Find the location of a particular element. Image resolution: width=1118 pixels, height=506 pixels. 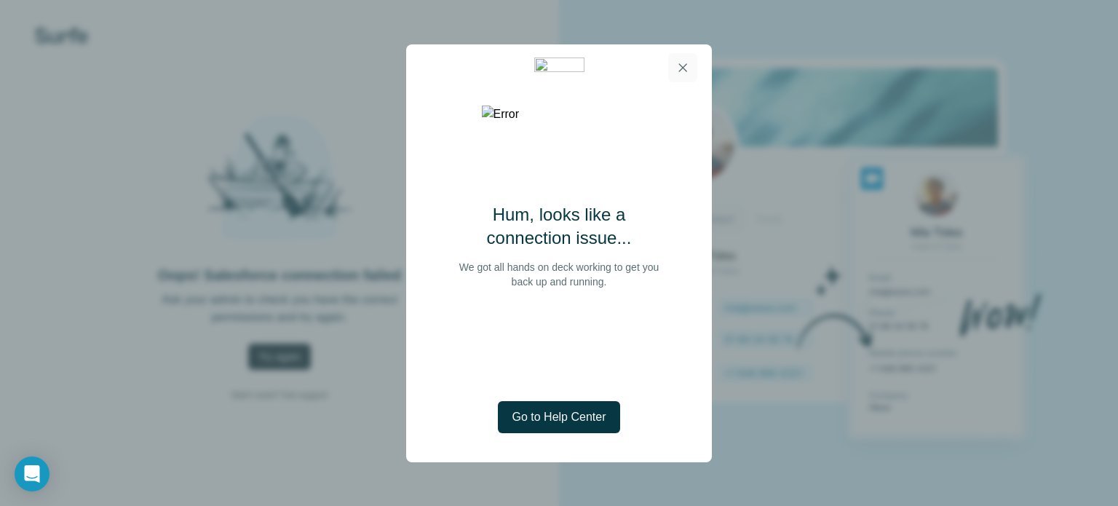

img: Error is located at coordinates (559, 114).